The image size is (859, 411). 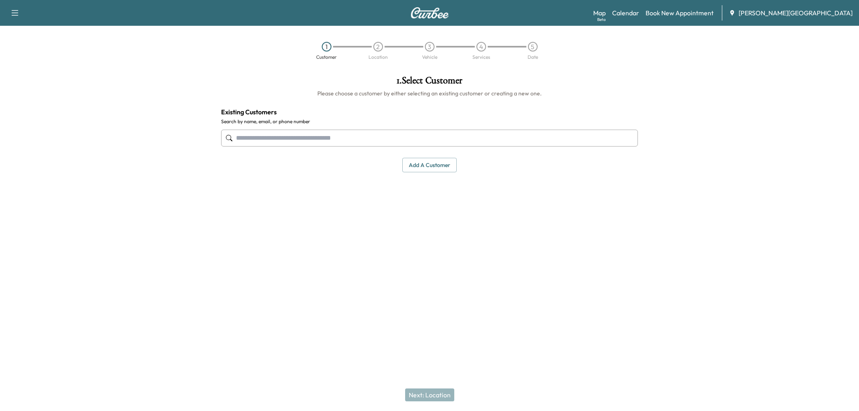 What do you see at coordinates (429, 112) in the screenshot?
I see `h4: Existing Customers` at bounding box center [429, 112].